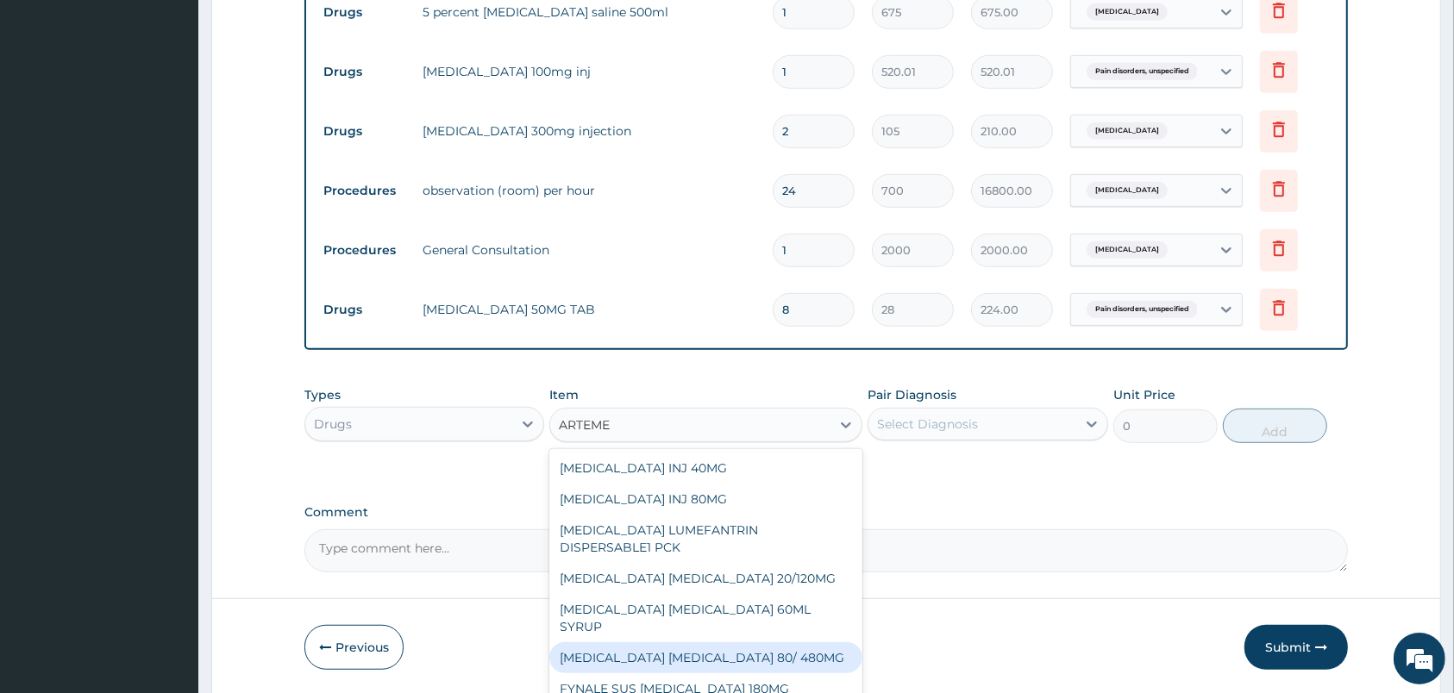 The width and height of the screenshot is (1454, 693). What do you see at coordinates (304, 29) in the screenshot?
I see `div: Minimize live chat window` at bounding box center [304, 29].